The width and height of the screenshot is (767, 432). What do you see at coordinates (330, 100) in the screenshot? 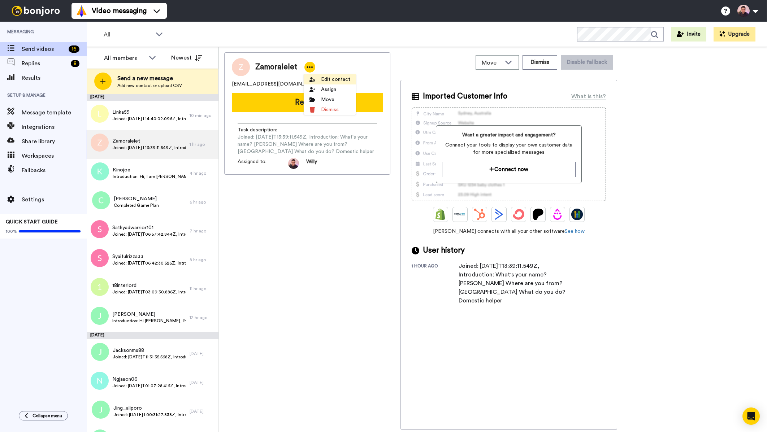
I see `li: Move` at bounding box center [330, 100].